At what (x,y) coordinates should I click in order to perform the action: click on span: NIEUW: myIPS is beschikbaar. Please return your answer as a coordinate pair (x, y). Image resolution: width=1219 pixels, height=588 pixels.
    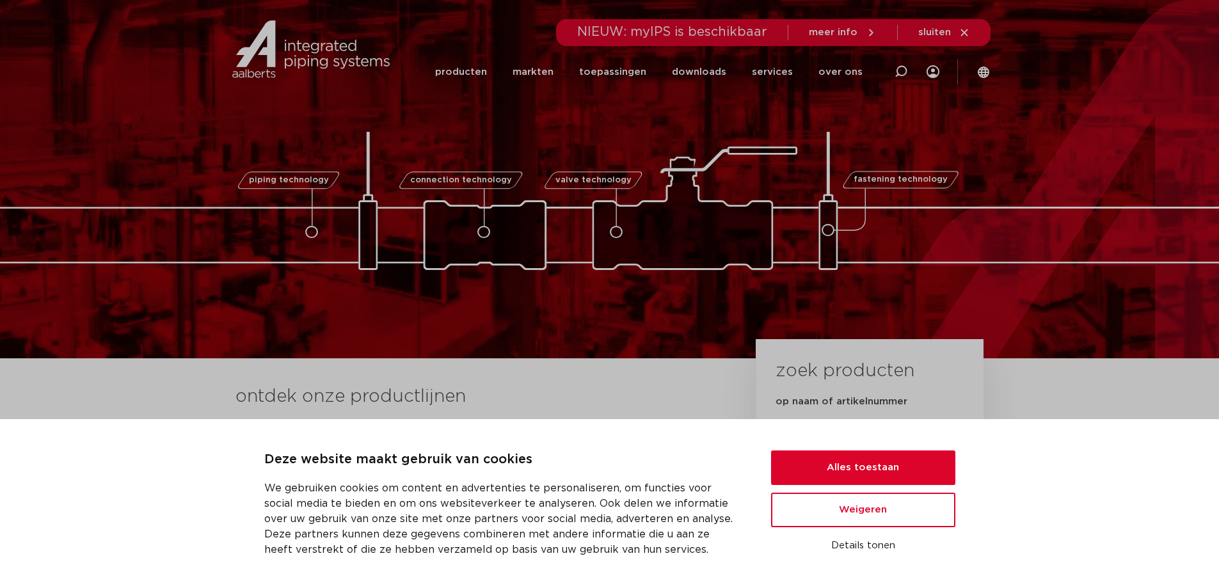
    Looking at the image, I should click on (672, 32).